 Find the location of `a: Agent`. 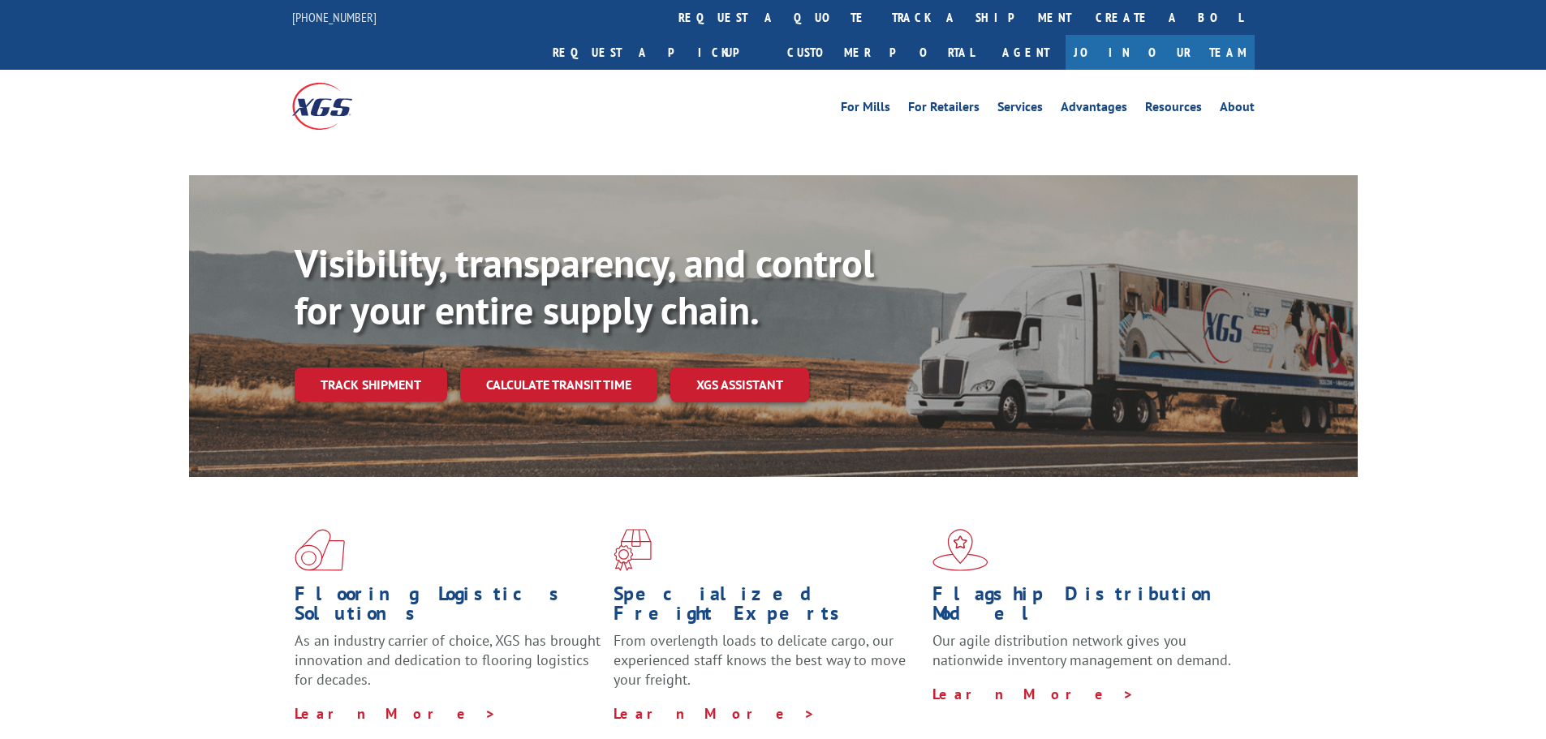

a: Agent is located at coordinates (1026, 52).